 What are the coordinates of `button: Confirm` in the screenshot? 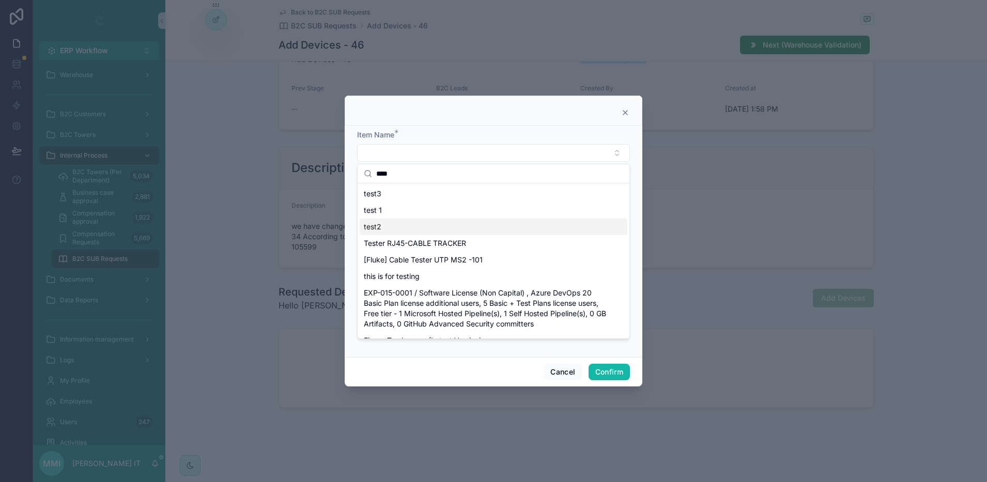 It's located at (609, 372).